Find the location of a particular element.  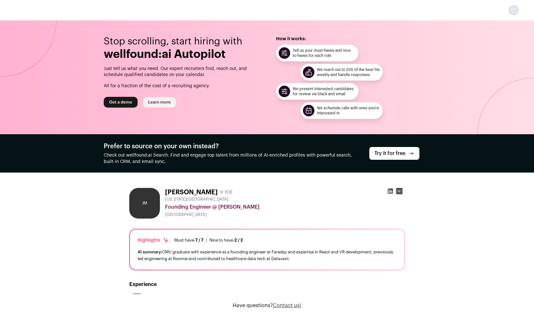

p: Just tell us what you need. Our expert recruiters find, reach out, and schedule qualified candida... is located at coordinates (181, 72).